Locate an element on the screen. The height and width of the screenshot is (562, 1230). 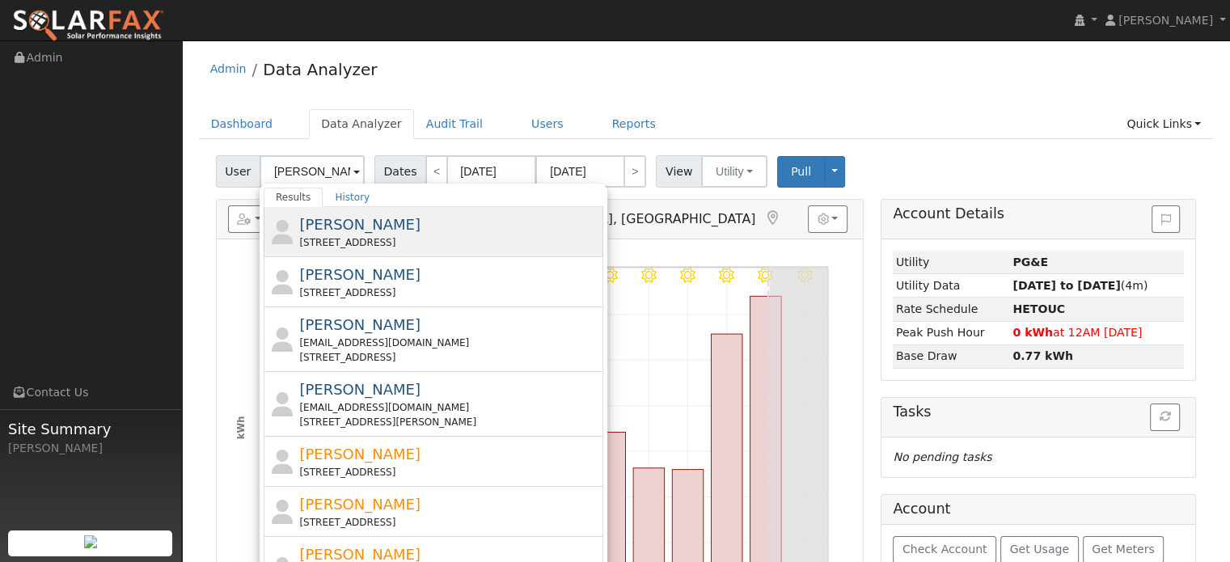
i: 8/10 - Clear is located at coordinates (765, 275).